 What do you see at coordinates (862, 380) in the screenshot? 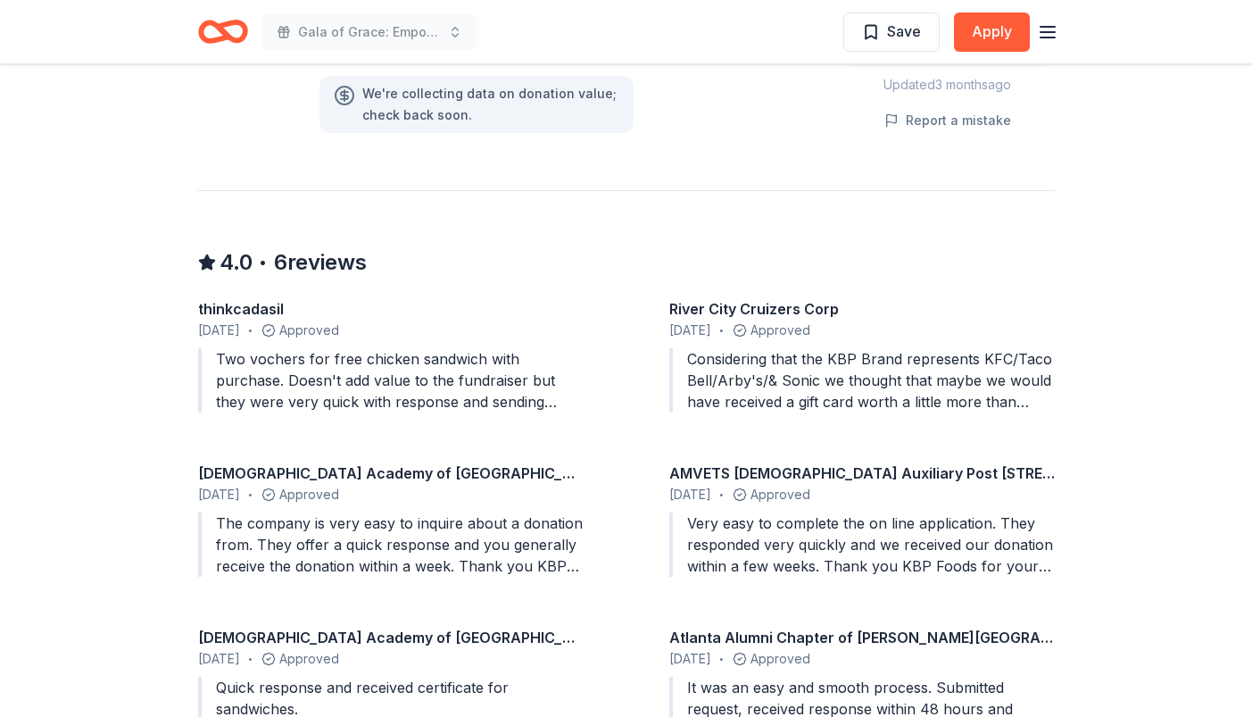
I see `div: Considering that the KBP Brand represents KFC/Taco Bell/Arby's/& Sonic we thought that maybe we w...` at bounding box center [862, 380].